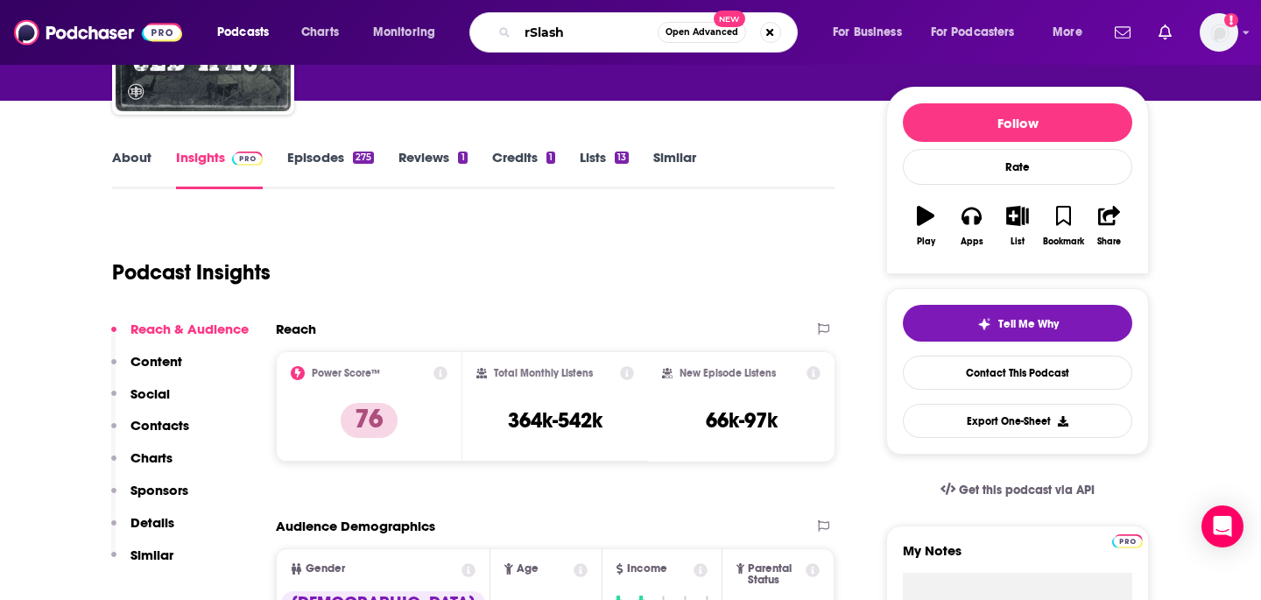  I want to click on a: About, so click(131, 169).